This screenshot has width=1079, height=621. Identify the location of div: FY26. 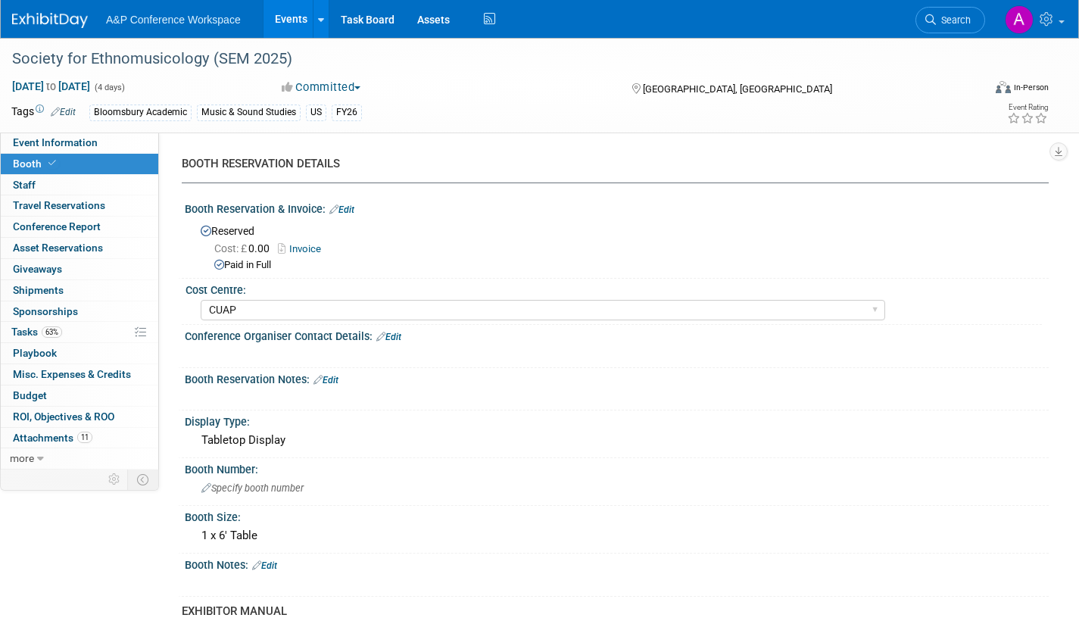
(347, 112).